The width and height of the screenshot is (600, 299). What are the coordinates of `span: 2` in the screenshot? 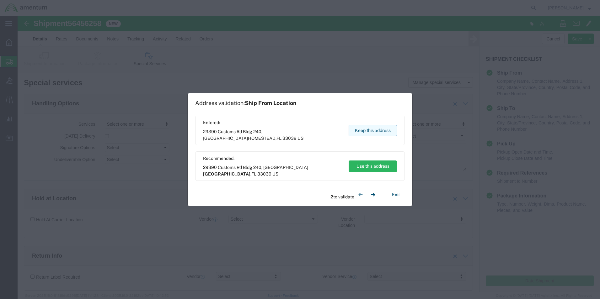 It's located at (331, 197).